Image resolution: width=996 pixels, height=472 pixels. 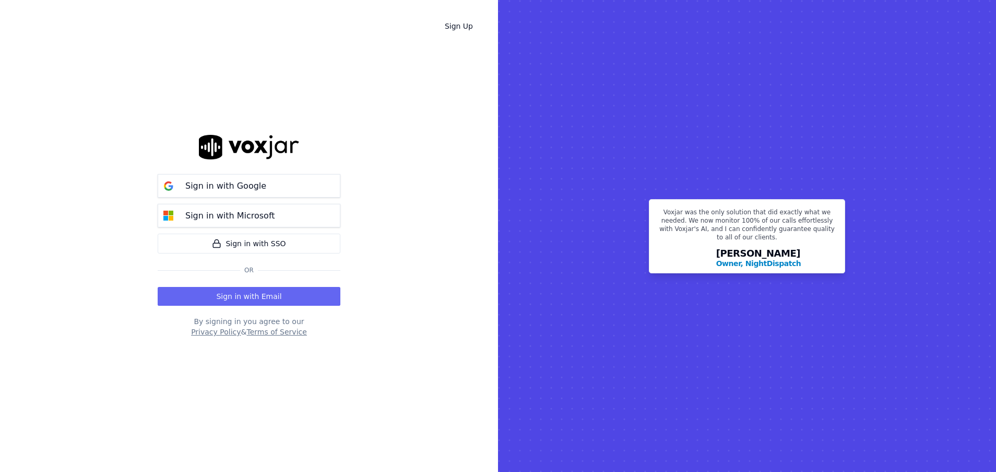 What do you see at coordinates (249, 147) in the screenshot?
I see `img: logo` at bounding box center [249, 147].